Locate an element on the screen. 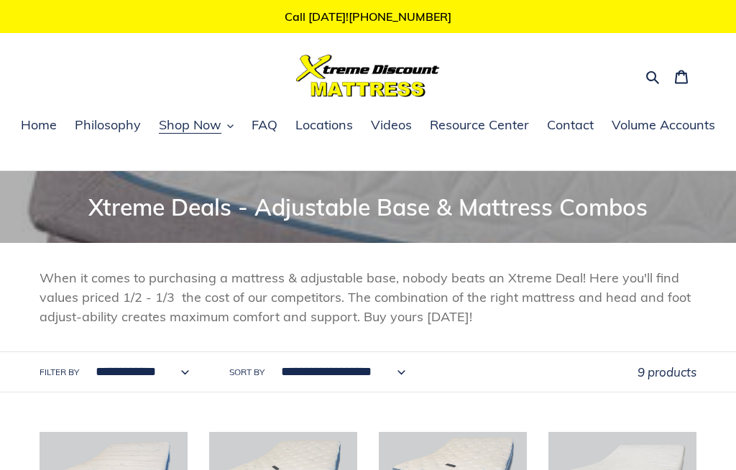  span: Resource Center is located at coordinates (480, 125).